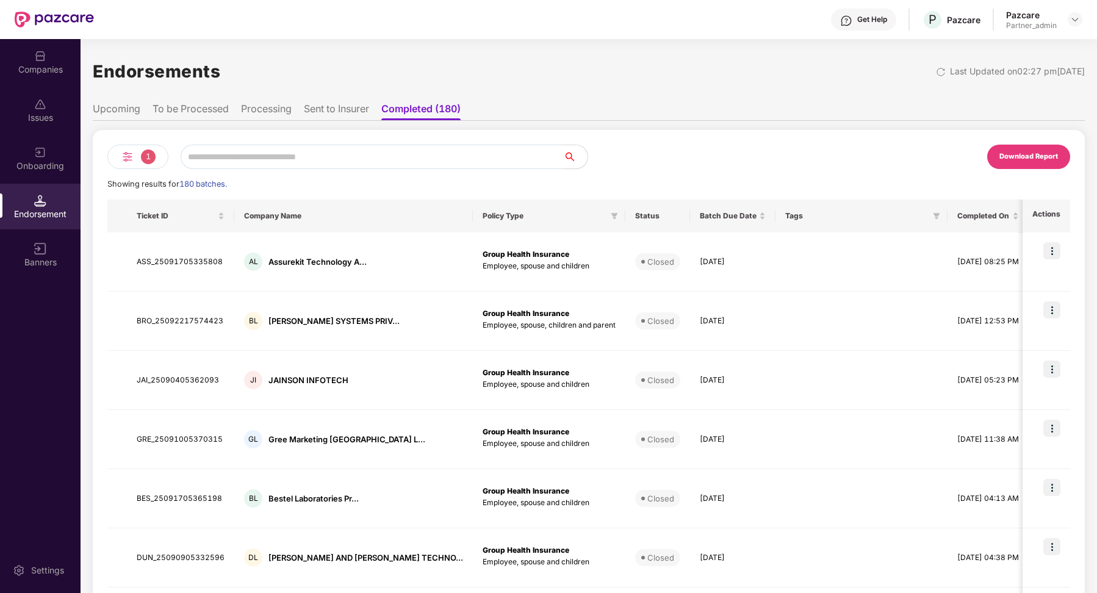 The height and width of the screenshot is (593, 1097). I want to click on div: DL, so click(253, 558).